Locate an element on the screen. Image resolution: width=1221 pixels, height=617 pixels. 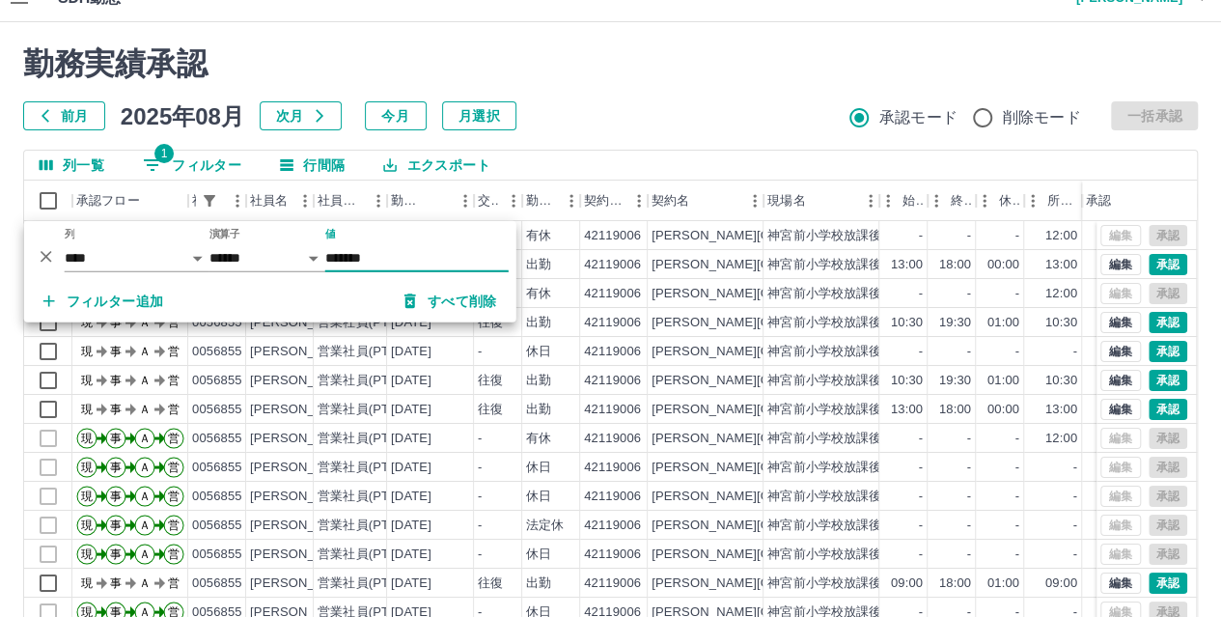
div: 休日 is located at coordinates (539, 467).